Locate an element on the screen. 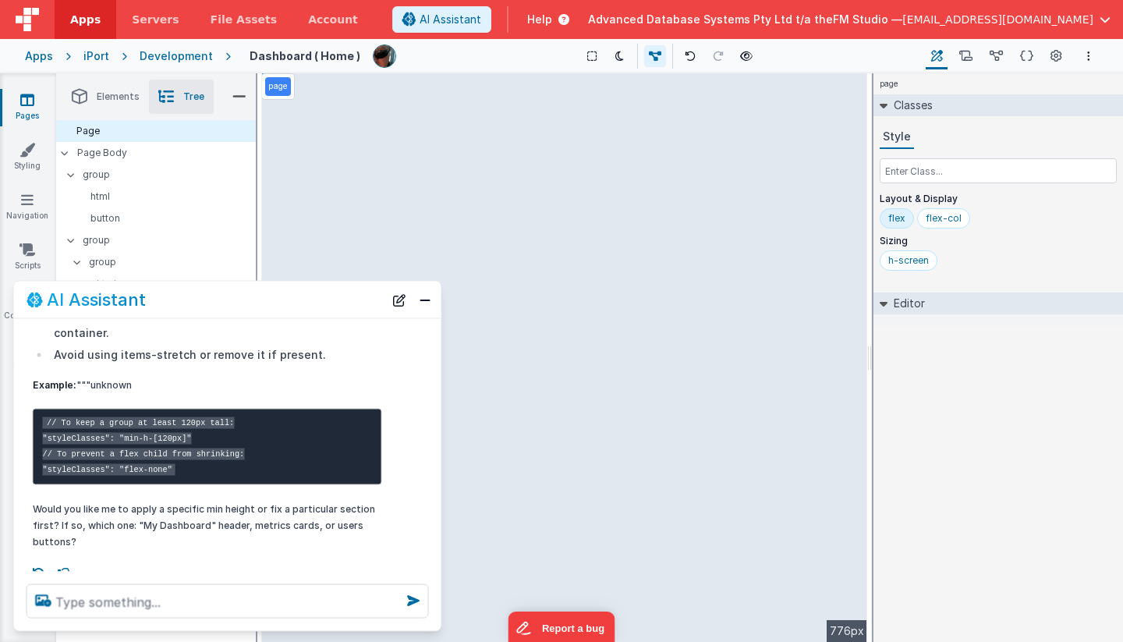 The height and width of the screenshot is (642, 1123). p: """unknown is located at coordinates (208, 384).